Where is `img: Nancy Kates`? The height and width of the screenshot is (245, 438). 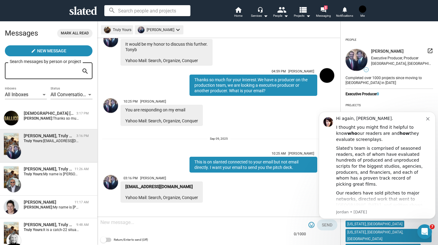 img: Nancy Kates is located at coordinates (11, 207).